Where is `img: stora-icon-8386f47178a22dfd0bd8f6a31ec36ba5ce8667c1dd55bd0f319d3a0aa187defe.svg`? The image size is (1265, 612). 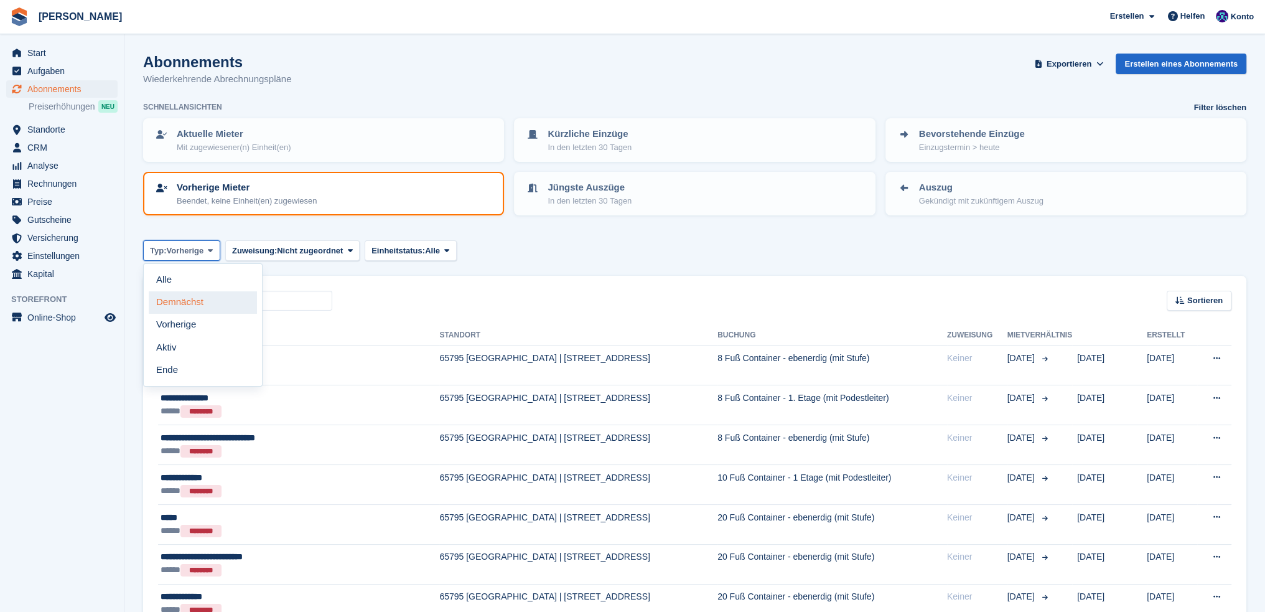
img: stora-icon-8386f47178a22dfd0bd8f6a31ec36ba5ce8667c1dd55bd0f319d3a0aa187defe.svg is located at coordinates (19, 17).